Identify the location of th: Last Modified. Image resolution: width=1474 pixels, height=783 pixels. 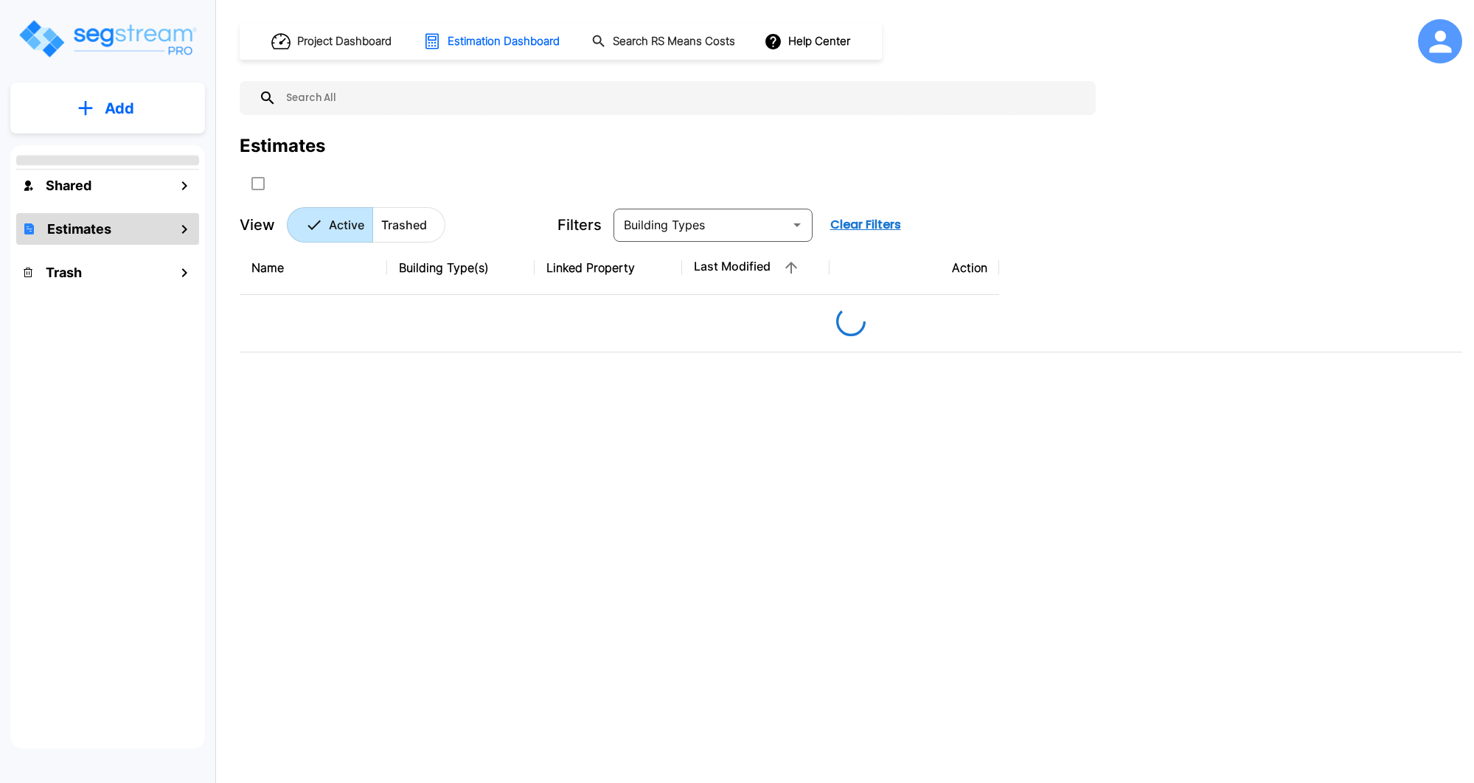
(756, 268).